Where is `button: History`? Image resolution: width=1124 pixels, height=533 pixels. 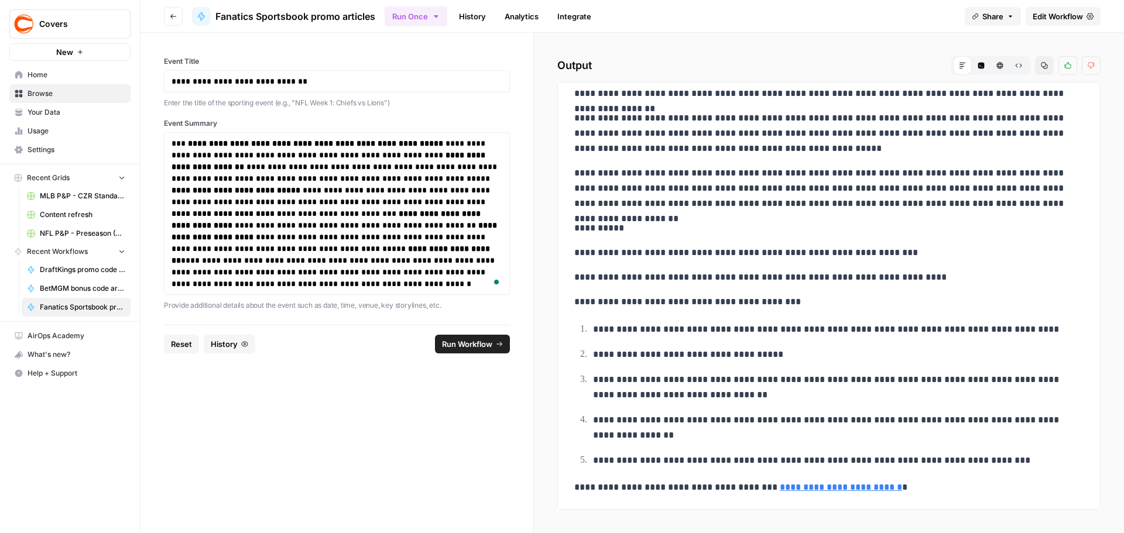 button: History is located at coordinates (229, 344).